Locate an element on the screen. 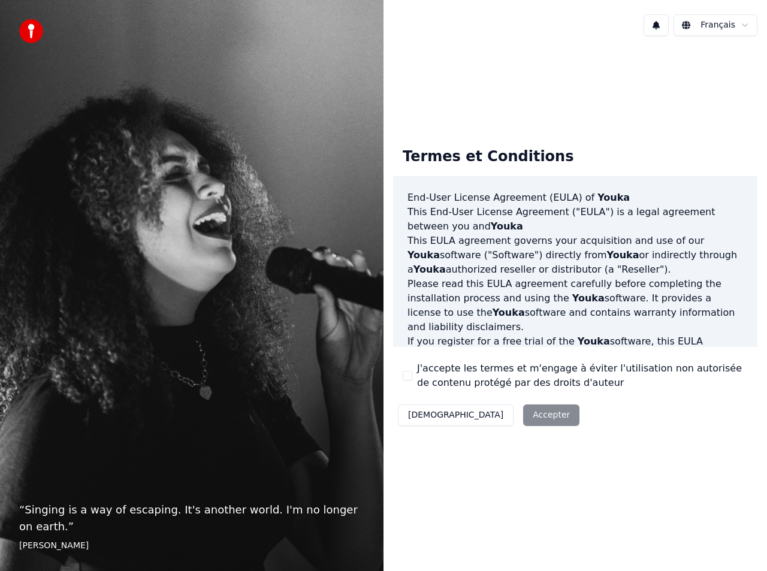  p: This EULA agreement governs your acquisition and use of our software ("Software") directly from o... is located at coordinates (575, 255).